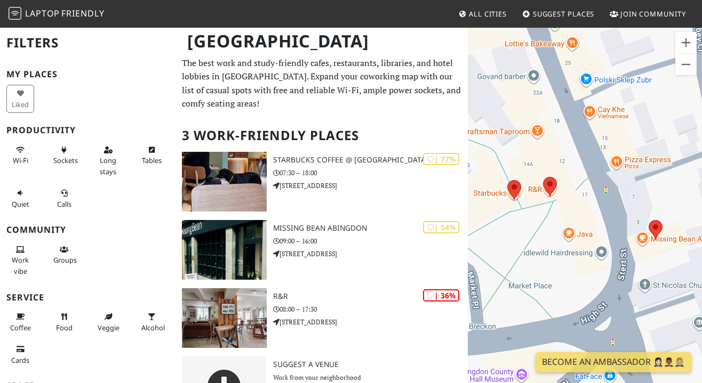 The image size is (702, 383). Describe the element at coordinates (108, 166) in the screenshot. I see `span: Long stays` at that location.